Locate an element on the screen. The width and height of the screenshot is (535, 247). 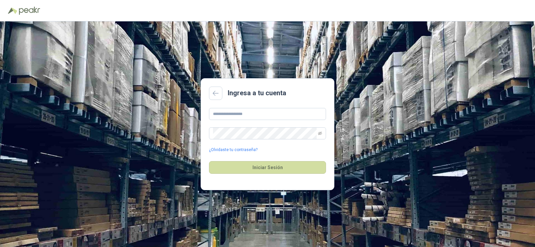
h2: Ingresa a tu cuenta is located at coordinates (257, 93).